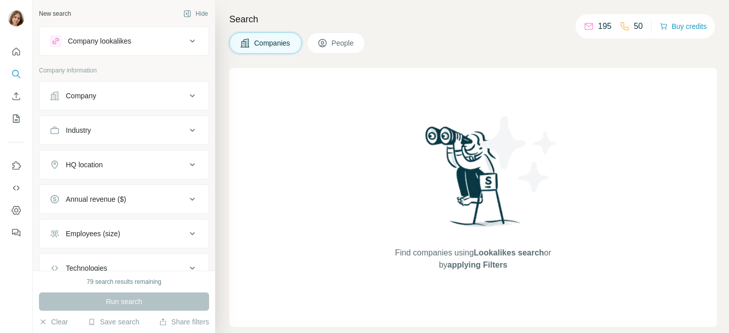  Describe the element at coordinates (474, 180) in the screenshot. I see `img: Surfe Illustration - Woman searching with binoculars` at that location.